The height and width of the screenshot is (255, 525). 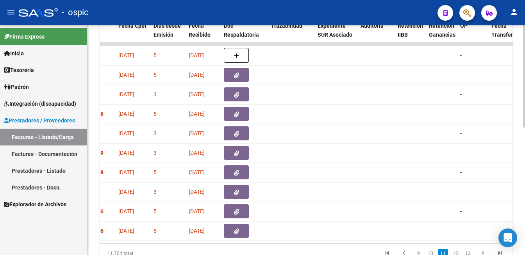 What do you see at coordinates (168, 35) in the screenshot?
I see `datatable-header-cell: Días desde Emisión` at bounding box center [168, 35].